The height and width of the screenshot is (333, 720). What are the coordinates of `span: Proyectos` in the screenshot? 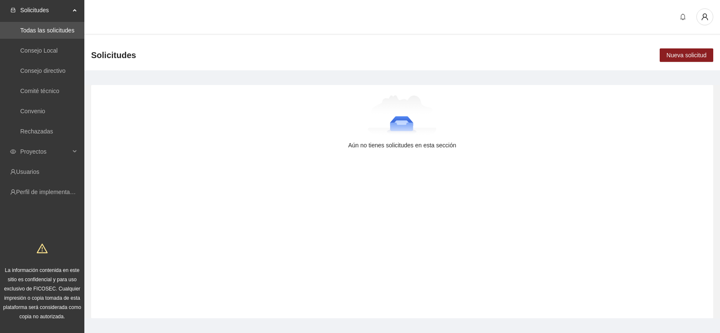 It's located at (45, 152).